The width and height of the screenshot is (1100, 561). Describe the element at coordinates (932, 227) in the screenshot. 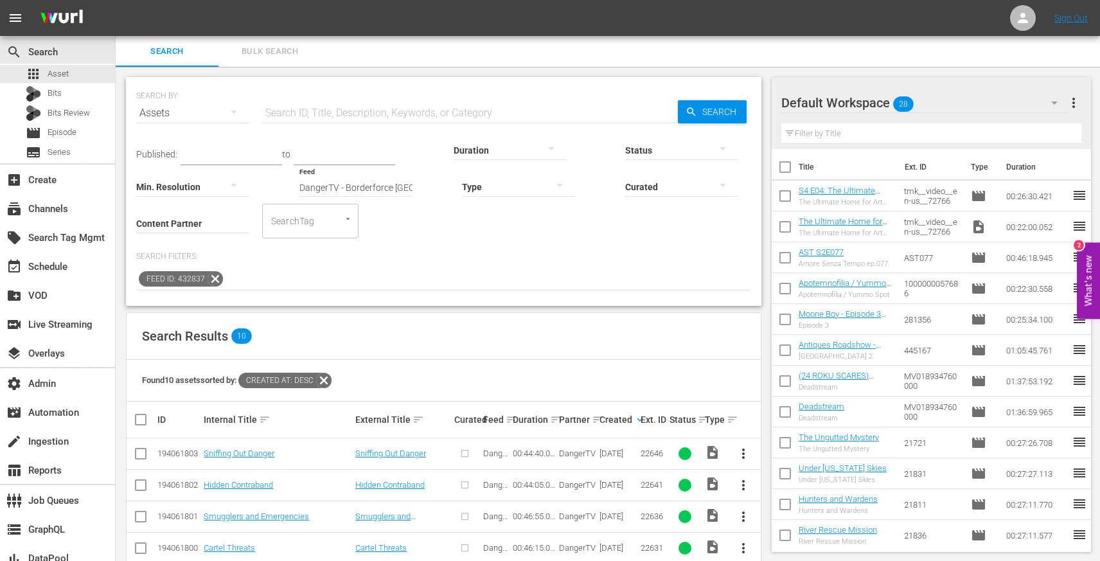

I see `td: tmk__video__en-us__72766` at that location.